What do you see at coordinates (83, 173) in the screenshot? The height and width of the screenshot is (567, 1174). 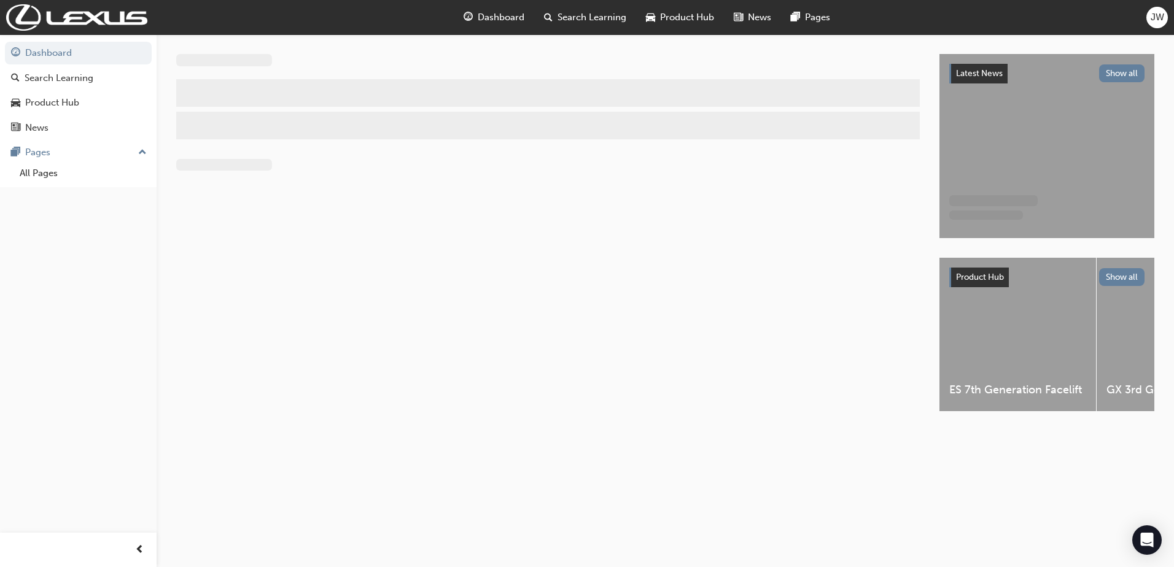 I see `a: All Pages` at bounding box center [83, 173].